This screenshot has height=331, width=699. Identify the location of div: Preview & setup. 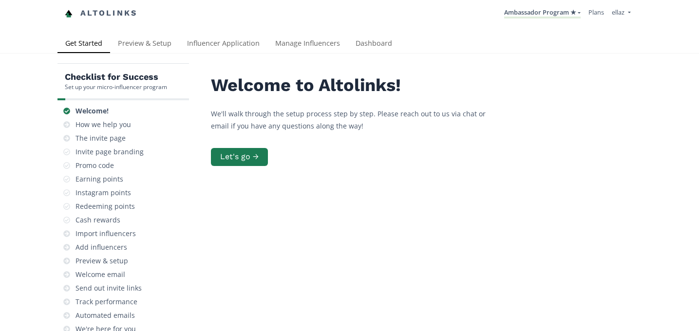
(102, 261).